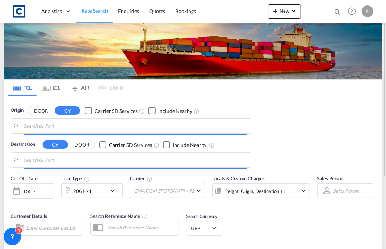  Describe the element at coordinates (255, 191) in the screenshot. I see `div: Freight Origin Destination Factory Stuffing` at that location.